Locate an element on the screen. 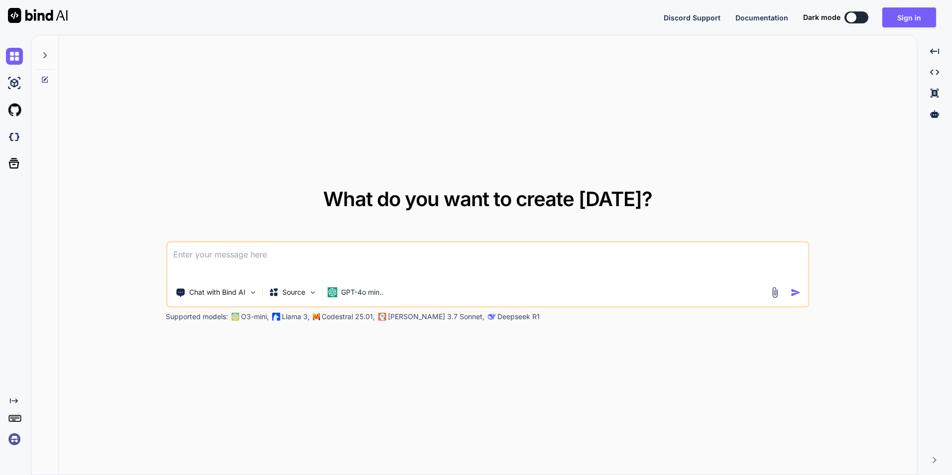 This screenshot has width=952, height=475. span: Discord Support is located at coordinates (692, 17).